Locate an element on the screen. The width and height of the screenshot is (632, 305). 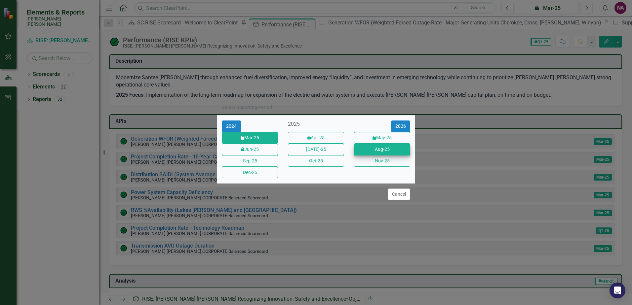
button: Jun-25 is located at coordinates (250, 149).